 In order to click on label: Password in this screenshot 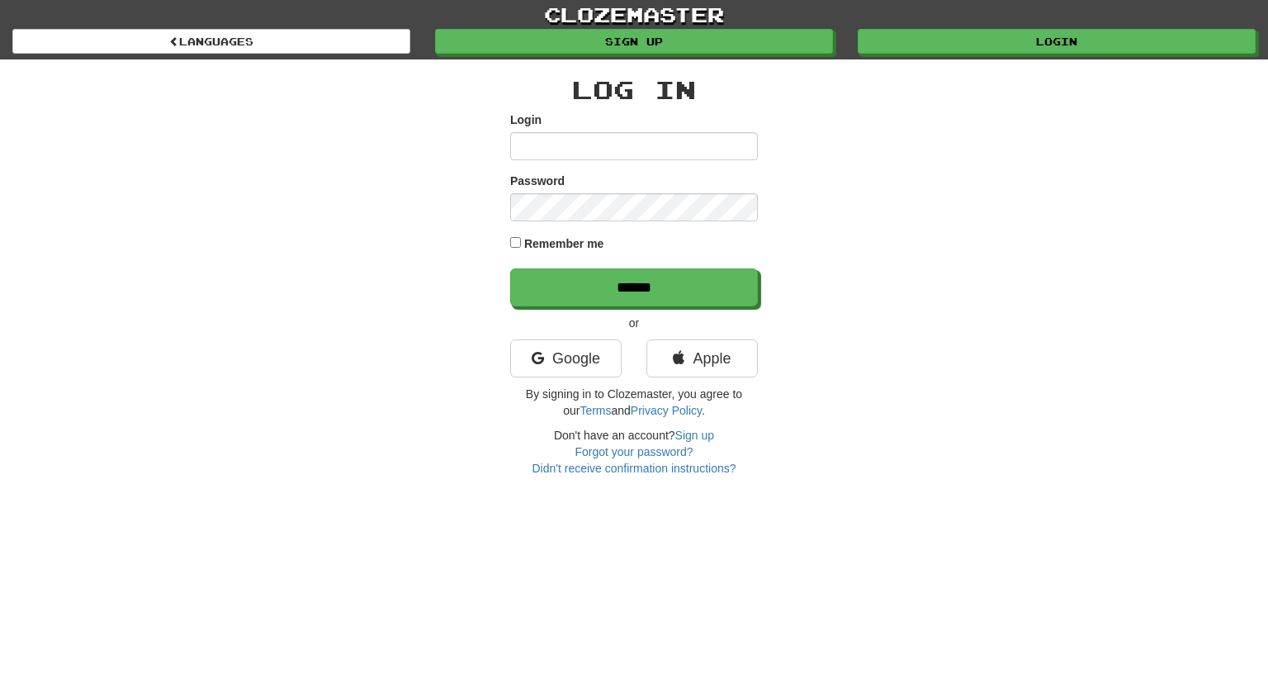, I will do `click(538, 181)`.